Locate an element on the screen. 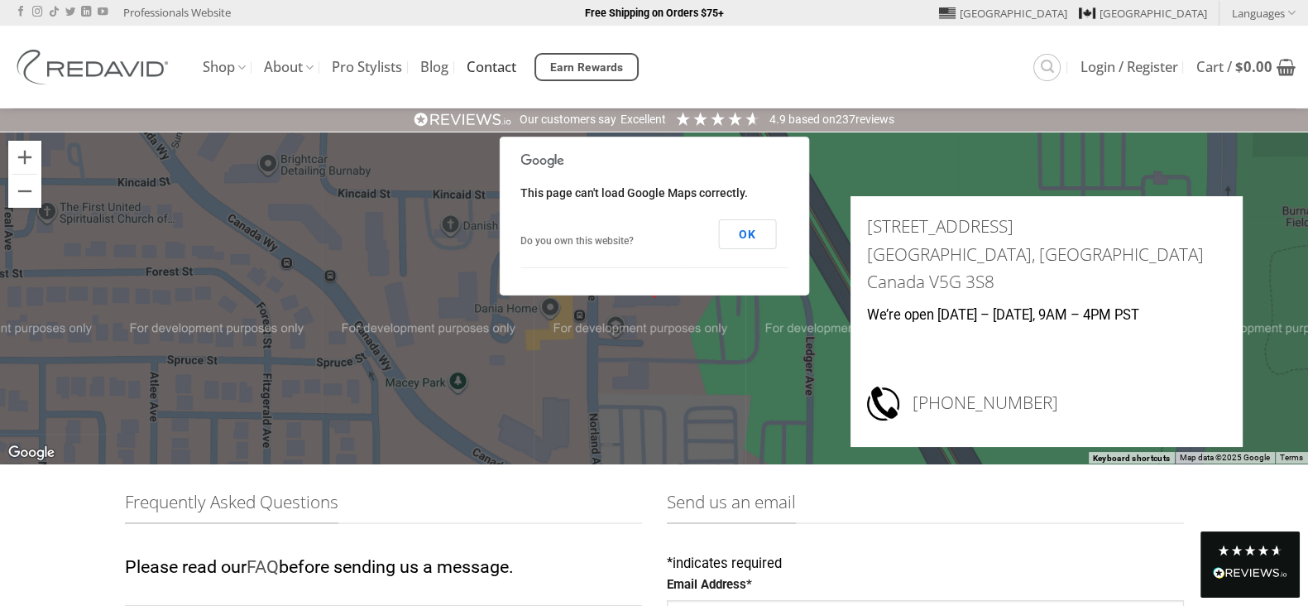 This screenshot has height=606, width=1308. span: This page can't load Google Maps correctly. is located at coordinates (634, 193).